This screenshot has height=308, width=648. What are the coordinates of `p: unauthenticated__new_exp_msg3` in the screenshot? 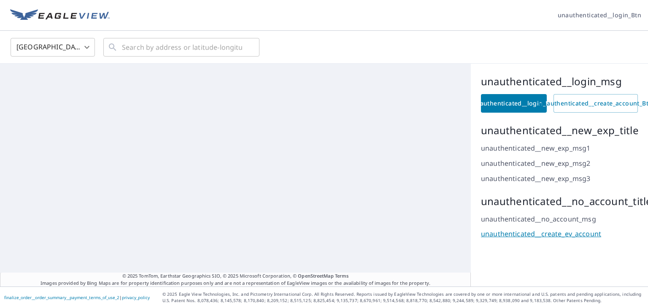 It's located at (559, 178).